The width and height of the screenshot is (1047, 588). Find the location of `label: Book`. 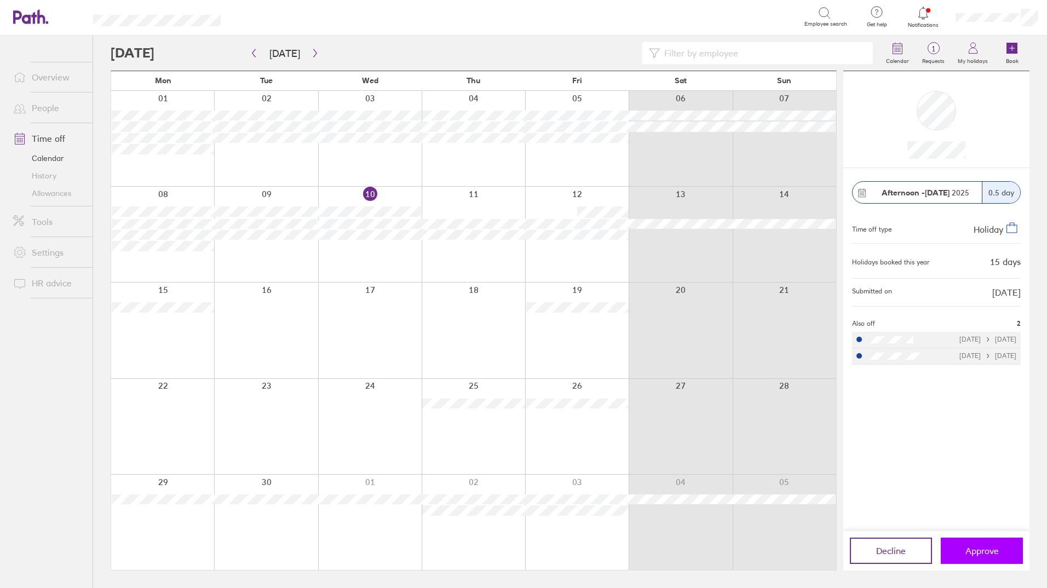

label: Book is located at coordinates (1012, 60).